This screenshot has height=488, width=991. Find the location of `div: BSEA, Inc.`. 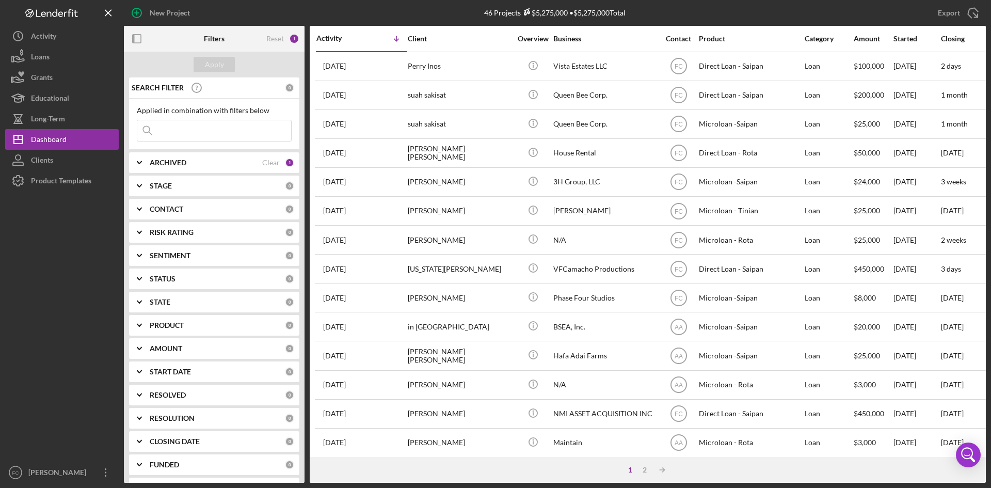

div: BSEA, Inc. is located at coordinates (605, 326).